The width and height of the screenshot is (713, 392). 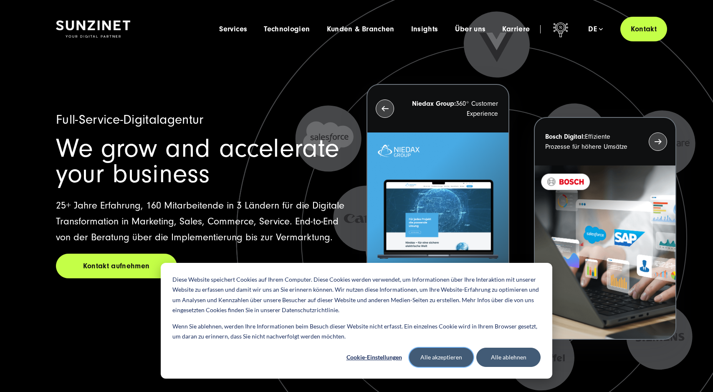 What do you see at coordinates (434, 104) in the screenshot?
I see `strong: Niedax Group:` at bounding box center [434, 104].